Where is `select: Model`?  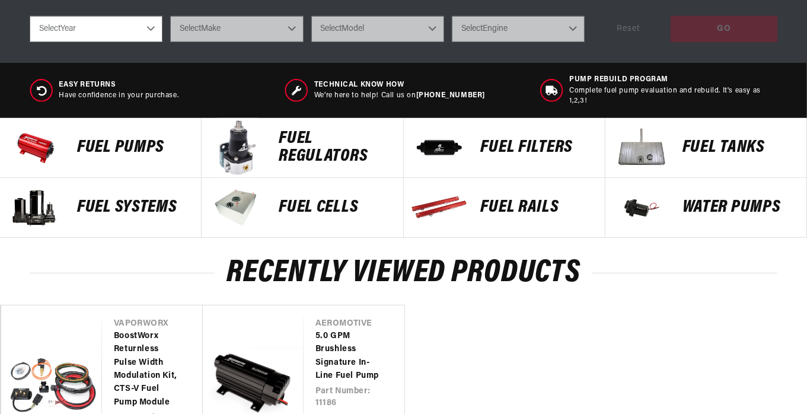
select: Model is located at coordinates (378, 29).